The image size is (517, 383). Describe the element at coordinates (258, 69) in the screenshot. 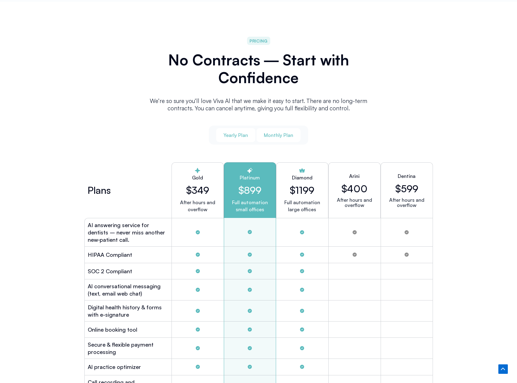

I see `h2: No Contracts ― Start with Confidence` at that location.